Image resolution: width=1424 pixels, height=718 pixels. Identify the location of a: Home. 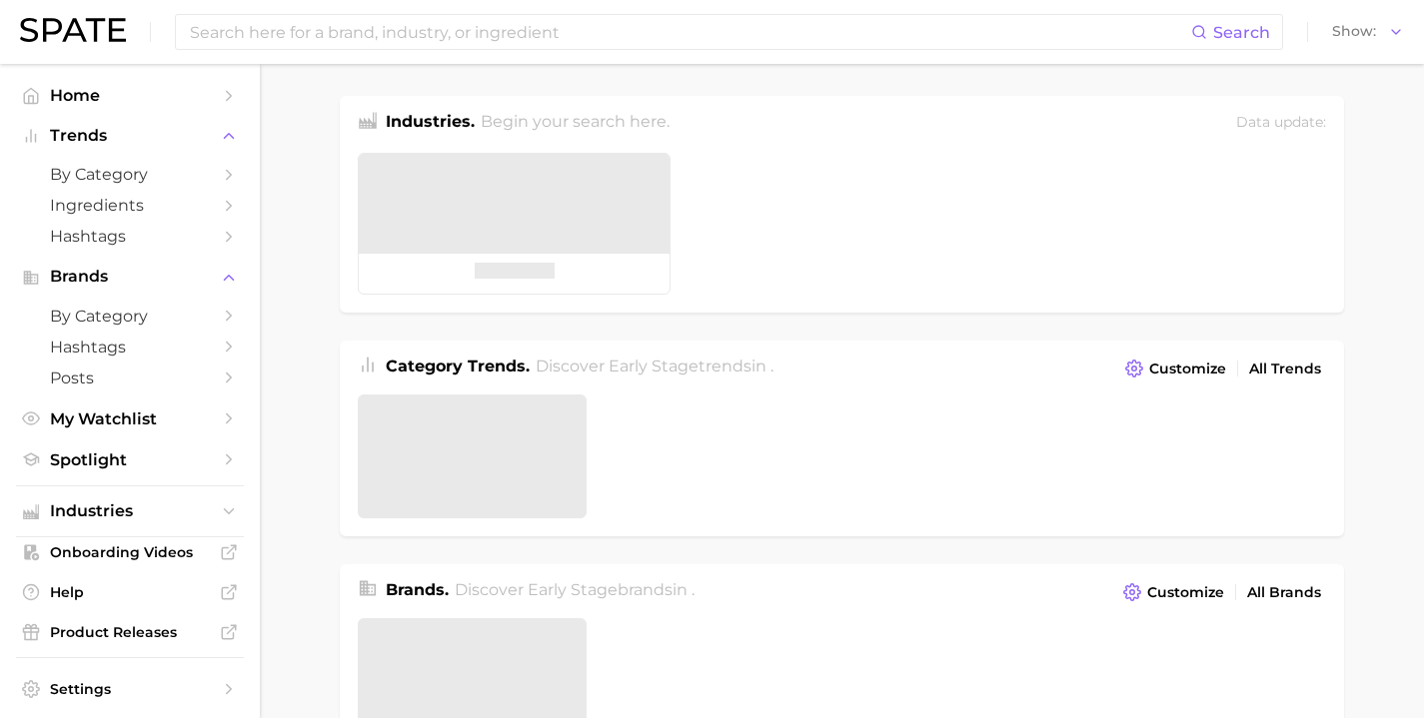
(130, 95).